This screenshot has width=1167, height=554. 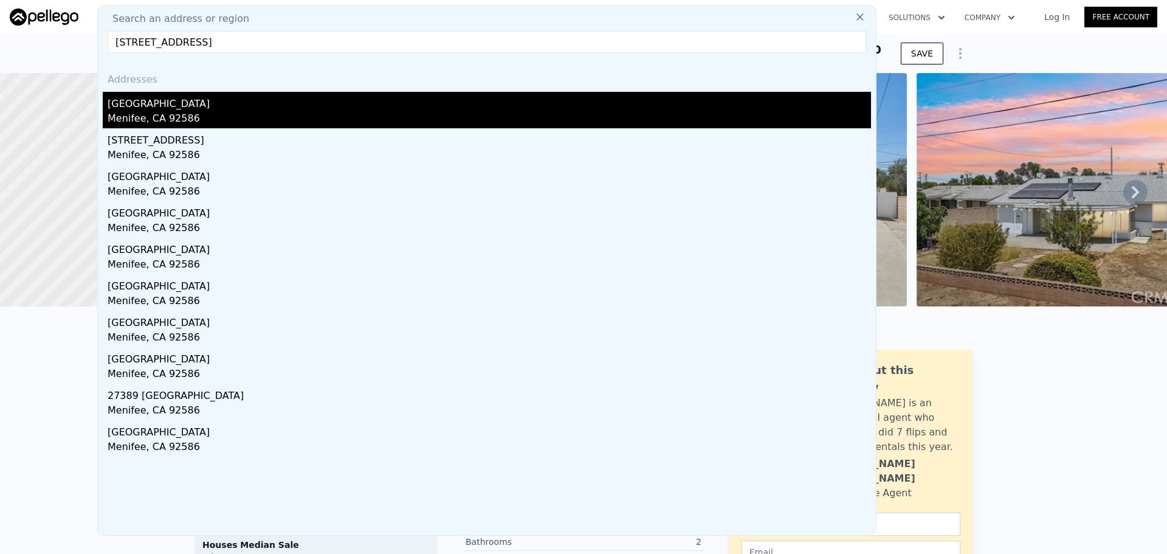 I want to click on a: Free Account, so click(x=1120, y=17).